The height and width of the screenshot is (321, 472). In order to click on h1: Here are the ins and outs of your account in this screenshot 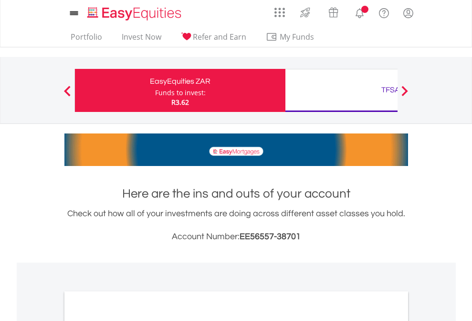, I will do `click(236, 193)`.